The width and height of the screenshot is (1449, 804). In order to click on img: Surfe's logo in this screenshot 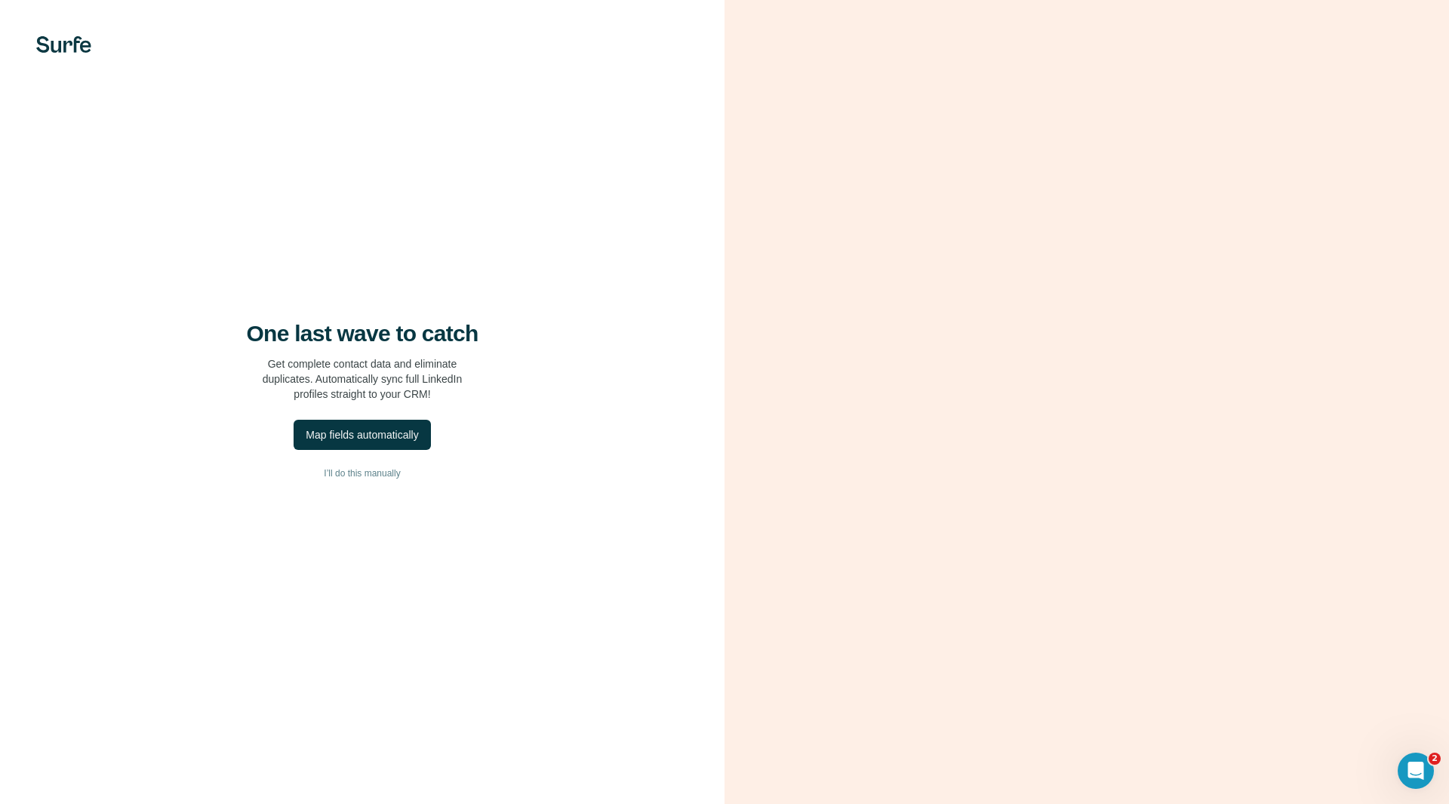, I will do `click(63, 45)`.